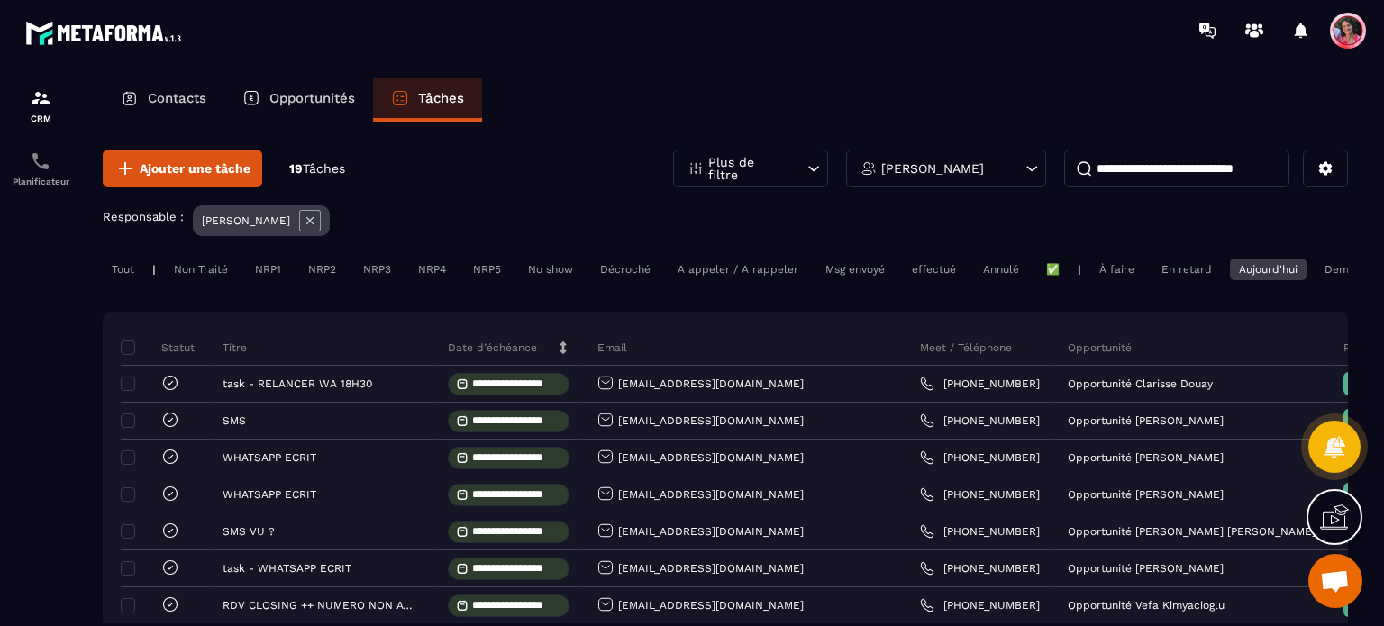 This screenshot has width=1384, height=626. Describe the element at coordinates (486, 269) in the screenshot. I see `div: NRP5` at that location.